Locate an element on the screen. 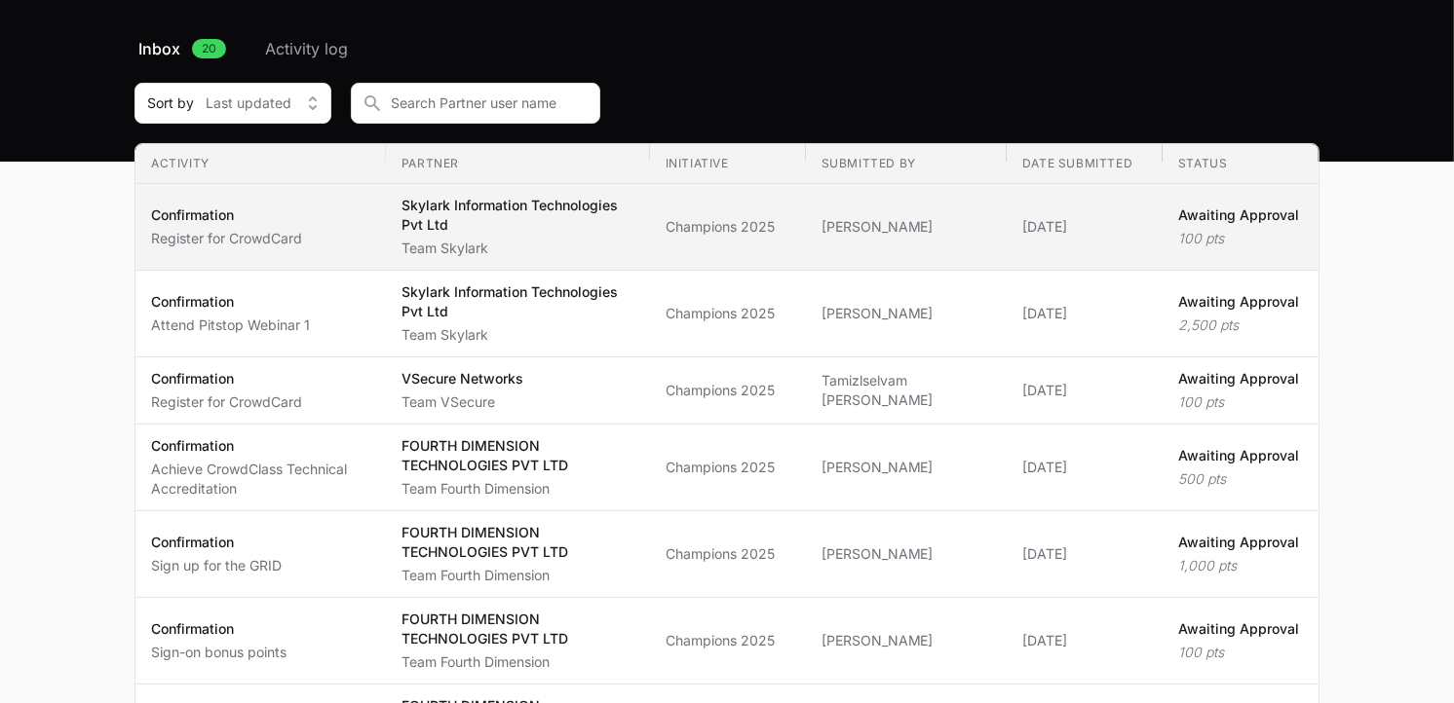 The width and height of the screenshot is (1454, 703). th: Activity is located at coordinates (260, 164).